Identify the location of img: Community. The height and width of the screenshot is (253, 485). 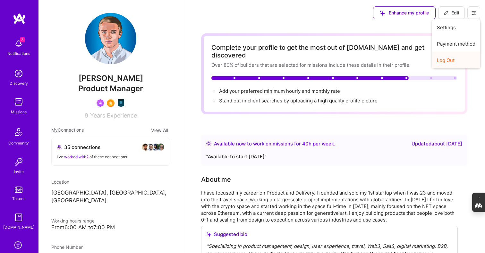
(19, 132).